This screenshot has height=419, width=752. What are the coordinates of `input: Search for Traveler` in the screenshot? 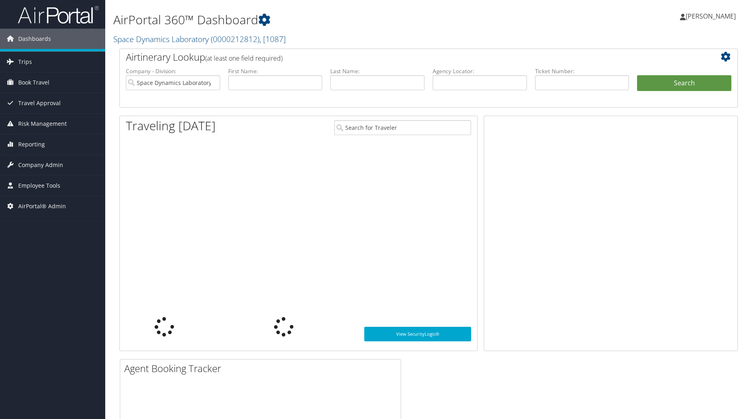 It's located at (403, 127).